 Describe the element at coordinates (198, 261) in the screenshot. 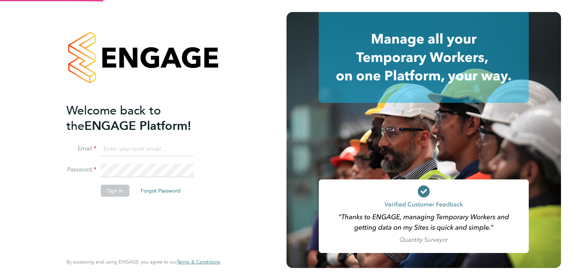

I see `span: Terms & Conditions` at that location.